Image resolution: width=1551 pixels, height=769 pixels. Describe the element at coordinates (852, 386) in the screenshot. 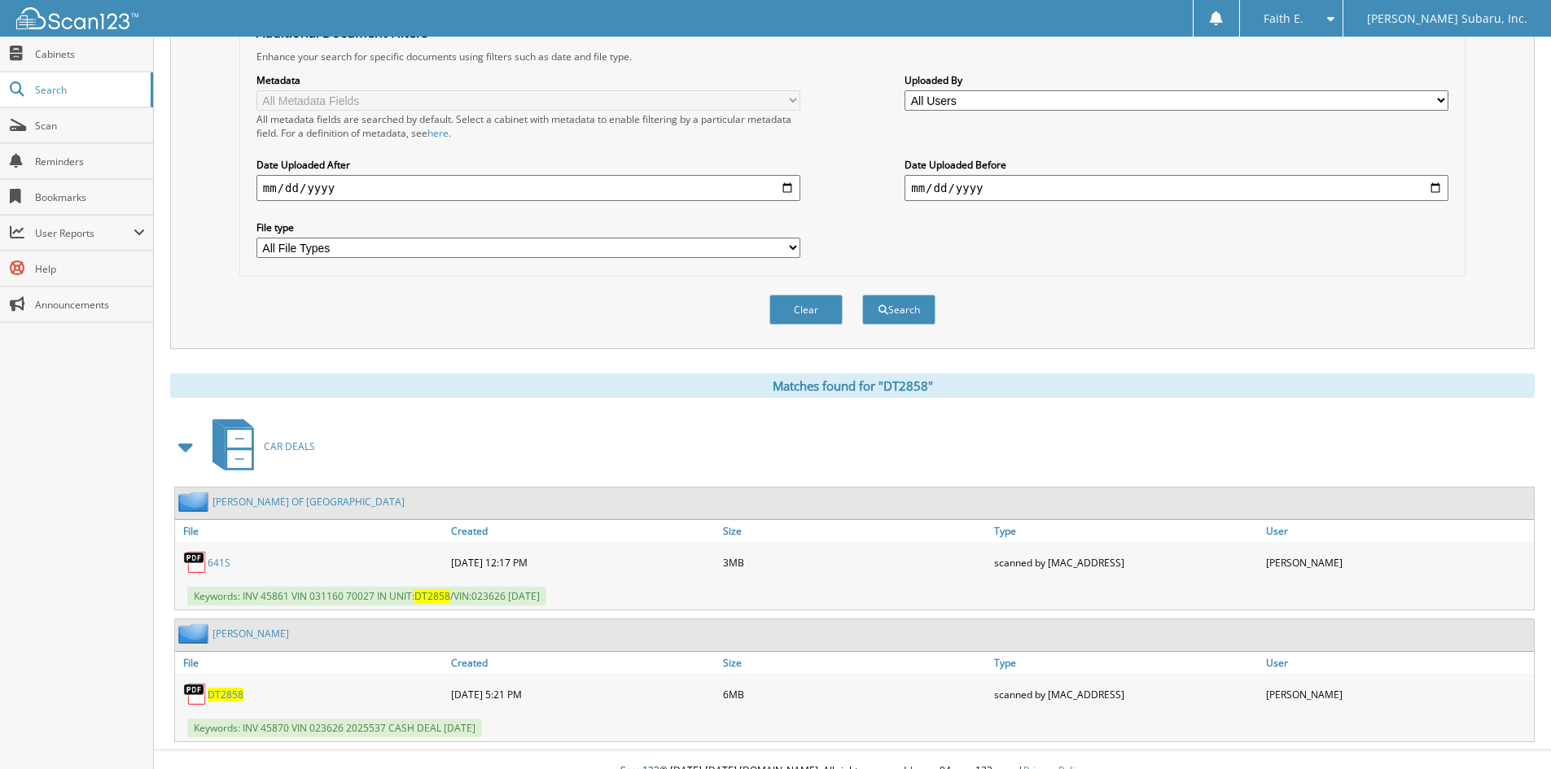

I see `div: Matches found for "DT2858"` at that location.